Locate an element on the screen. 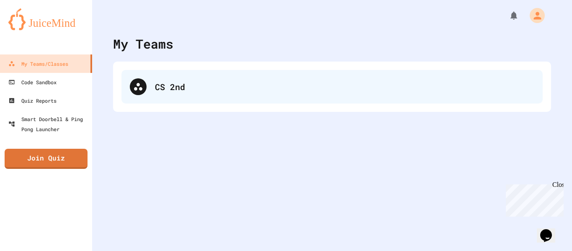  div: Code Sandbox is located at coordinates (32, 82).